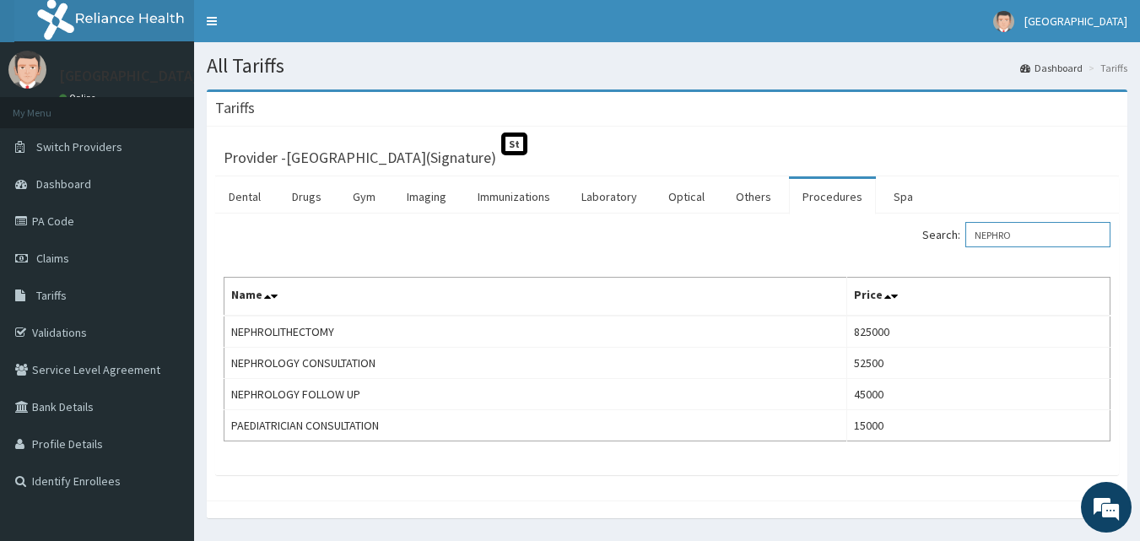 The width and height of the screenshot is (1140, 541). I want to click on th: Price, so click(979, 297).